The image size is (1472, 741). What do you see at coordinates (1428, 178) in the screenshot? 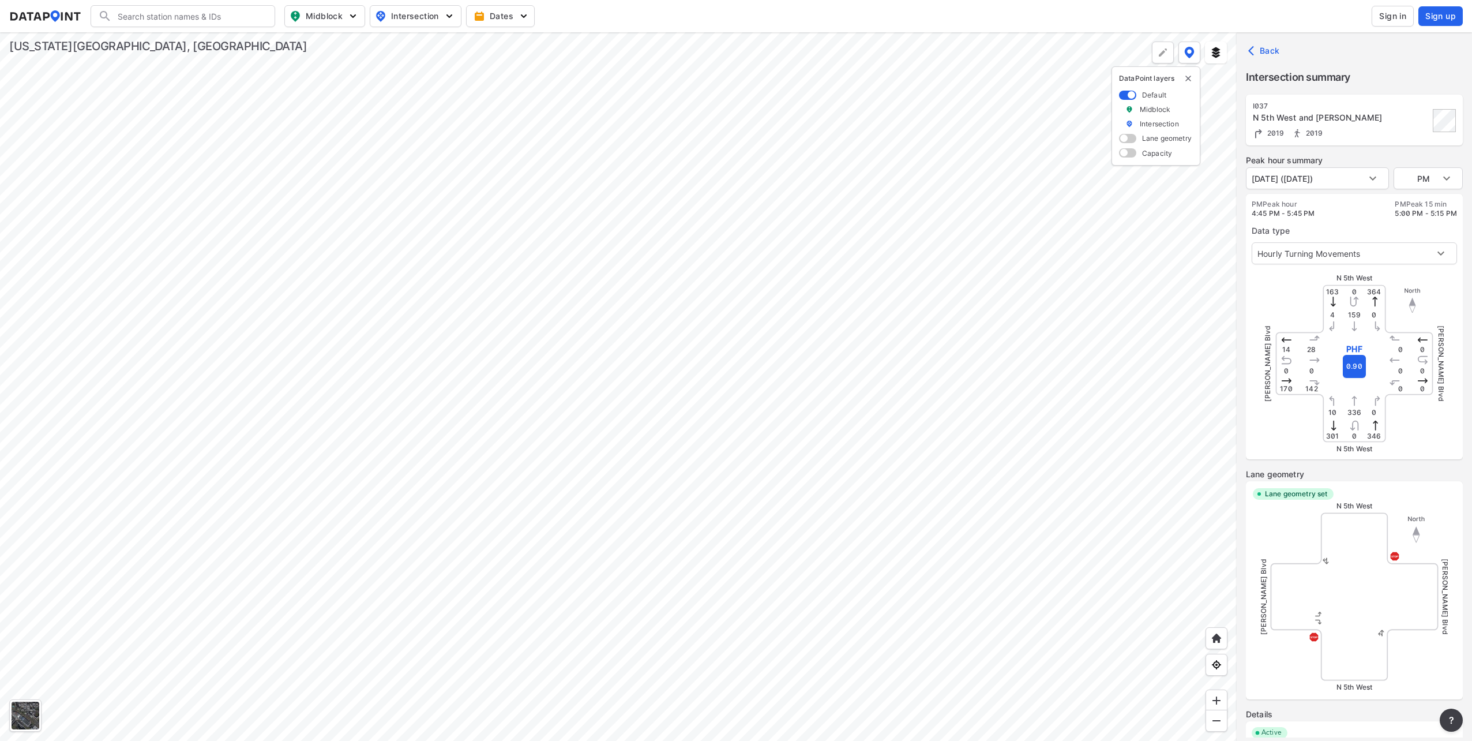
I see `div: PM` at bounding box center [1428, 178].